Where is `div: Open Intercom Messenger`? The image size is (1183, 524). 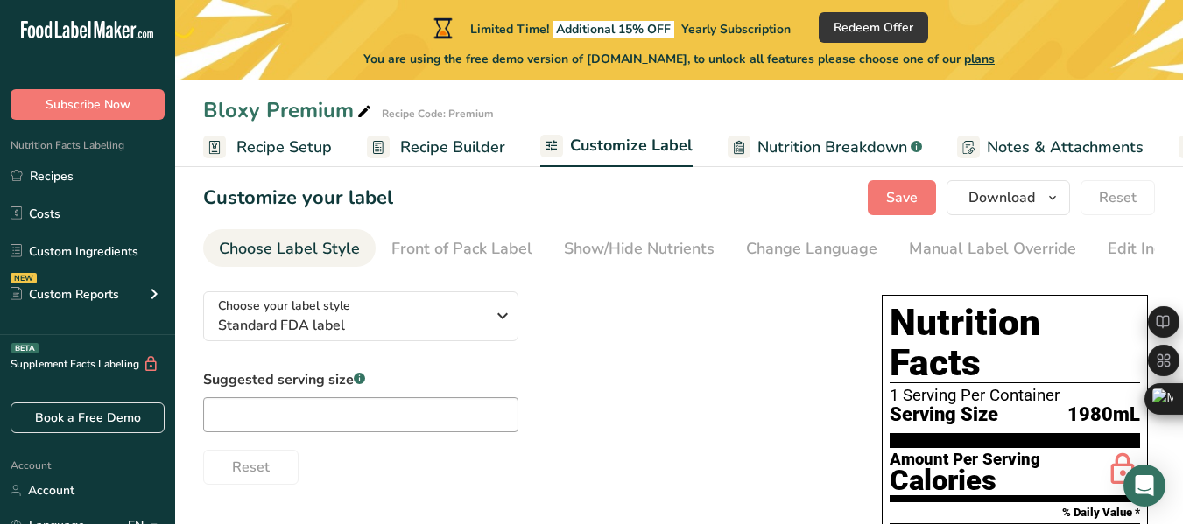 div: Open Intercom Messenger is located at coordinates (1144, 486).